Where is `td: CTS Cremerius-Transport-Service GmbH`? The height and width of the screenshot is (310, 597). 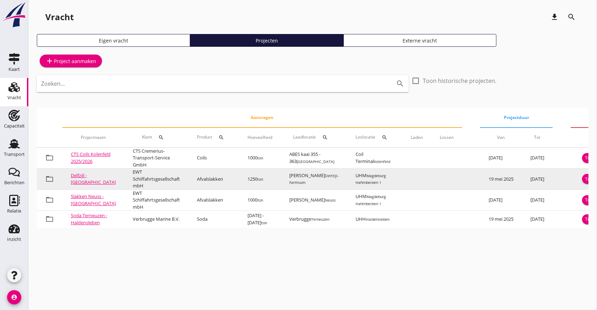 td: CTS Cremerius-Transport-Service GmbH is located at coordinates (156, 158).